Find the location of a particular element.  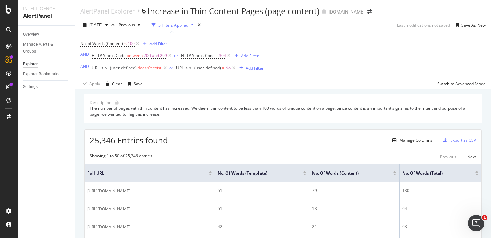

a: Settings is located at coordinates (46, 87).